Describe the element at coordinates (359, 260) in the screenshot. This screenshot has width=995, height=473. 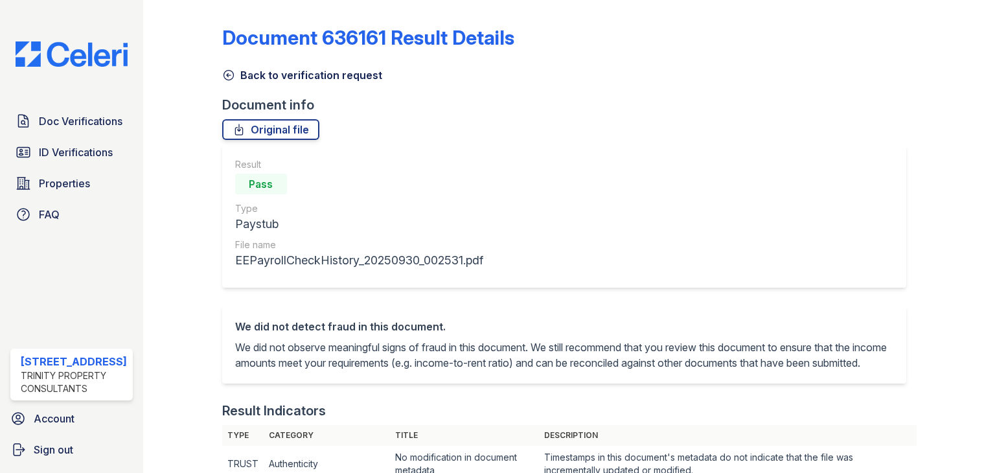
I see `div: EEPayrollCheckHistory_20250930_002531.pdf` at that location.